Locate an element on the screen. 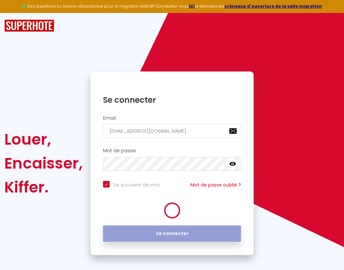  div: Kiffer. is located at coordinates (44, 187).